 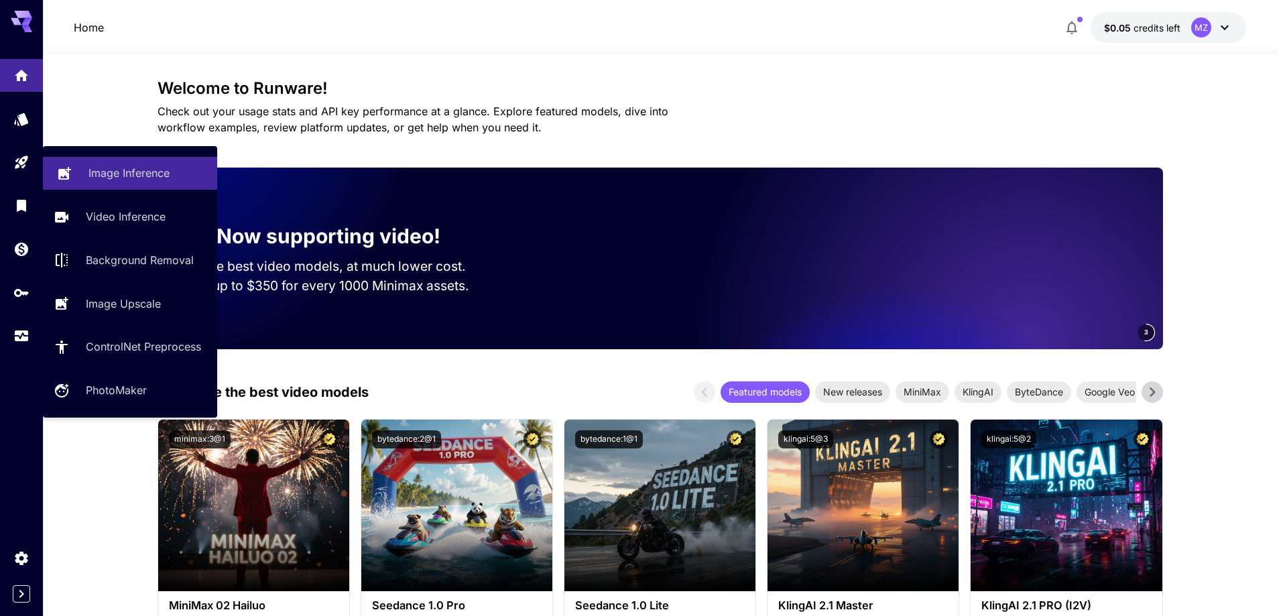 I want to click on span: Google Veo, so click(x=1110, y=392).